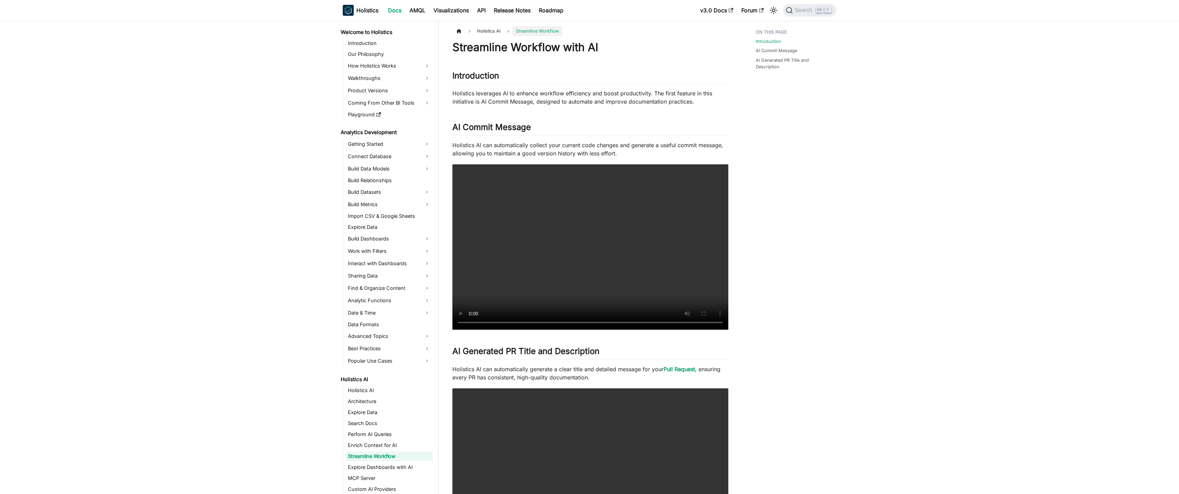 This screenshot has height=494, width=1179. What do you see at coordinates (389, 169) in the screenshot?
I see `a: Build Data Models` at bounding box center [389, 169].